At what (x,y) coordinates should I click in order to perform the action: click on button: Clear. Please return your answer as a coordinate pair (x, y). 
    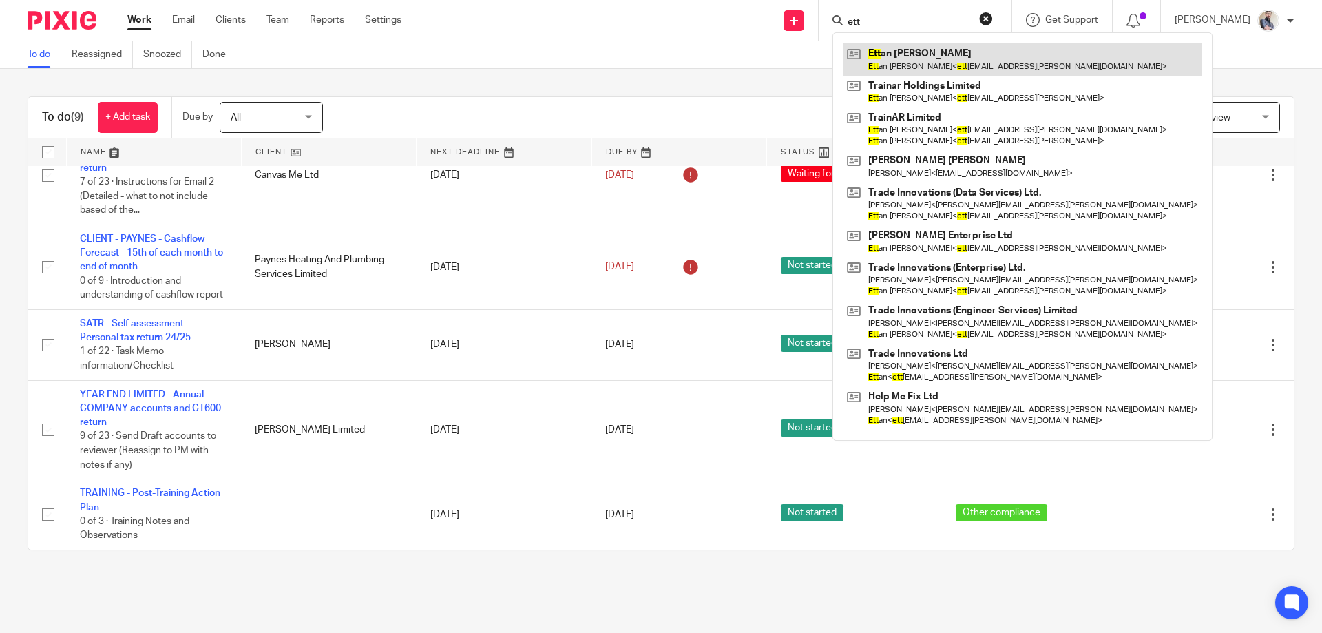
    Looking at the image, I should click on (986, 19).